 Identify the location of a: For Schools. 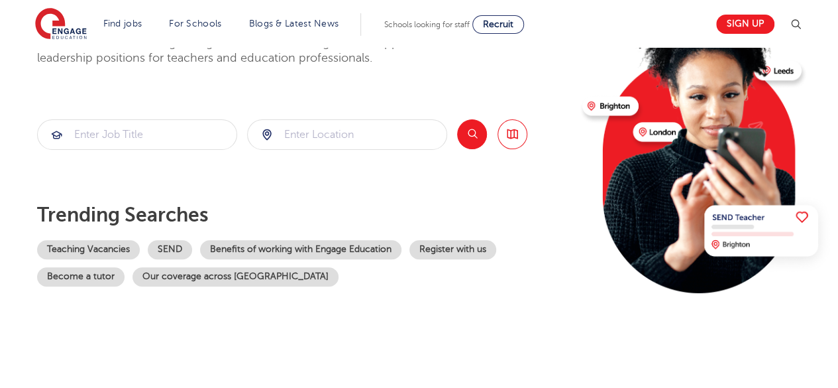
(195, 23).